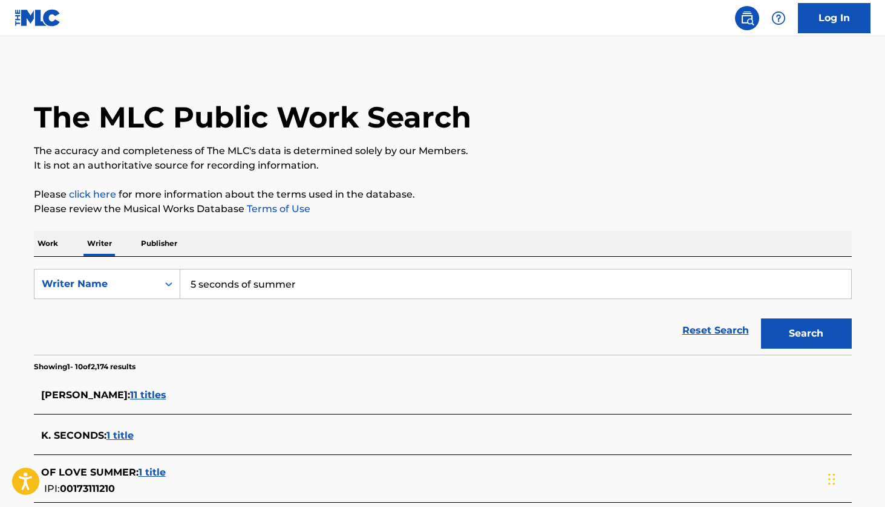 This screenshot has width=885, height=507. What do you see at coordinates (715, 331) in the screenshot?
I see `a: Reset Search` at bounding box center [715, 331].